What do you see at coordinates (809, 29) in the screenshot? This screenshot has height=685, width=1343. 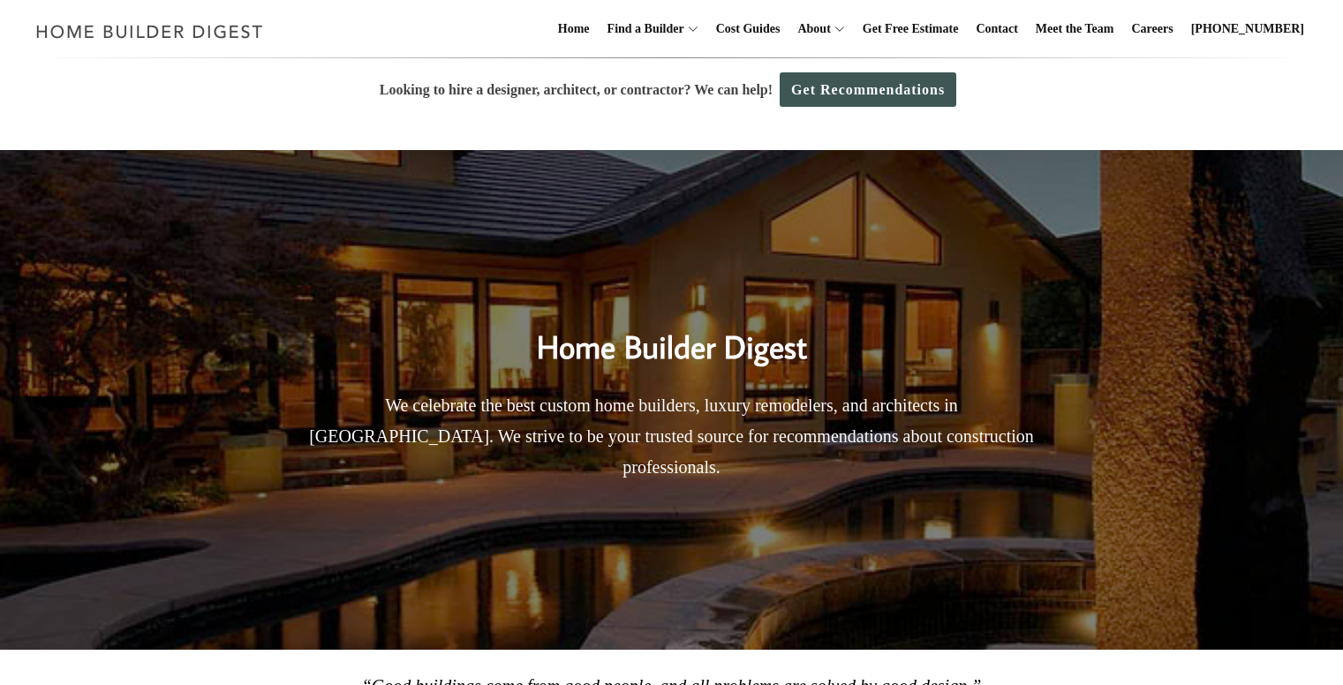 I see `a: About` at bounding box center [809, 29].